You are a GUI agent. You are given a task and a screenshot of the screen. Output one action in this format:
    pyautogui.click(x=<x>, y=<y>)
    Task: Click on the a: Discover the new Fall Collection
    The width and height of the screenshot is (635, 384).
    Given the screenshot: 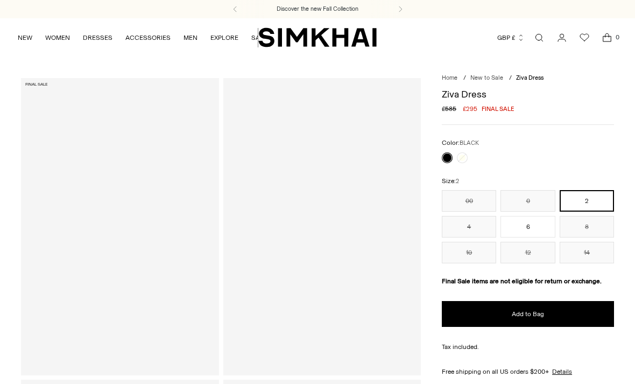 What is the action you would take?
    pyautogui.click(x=318, y=9)
    